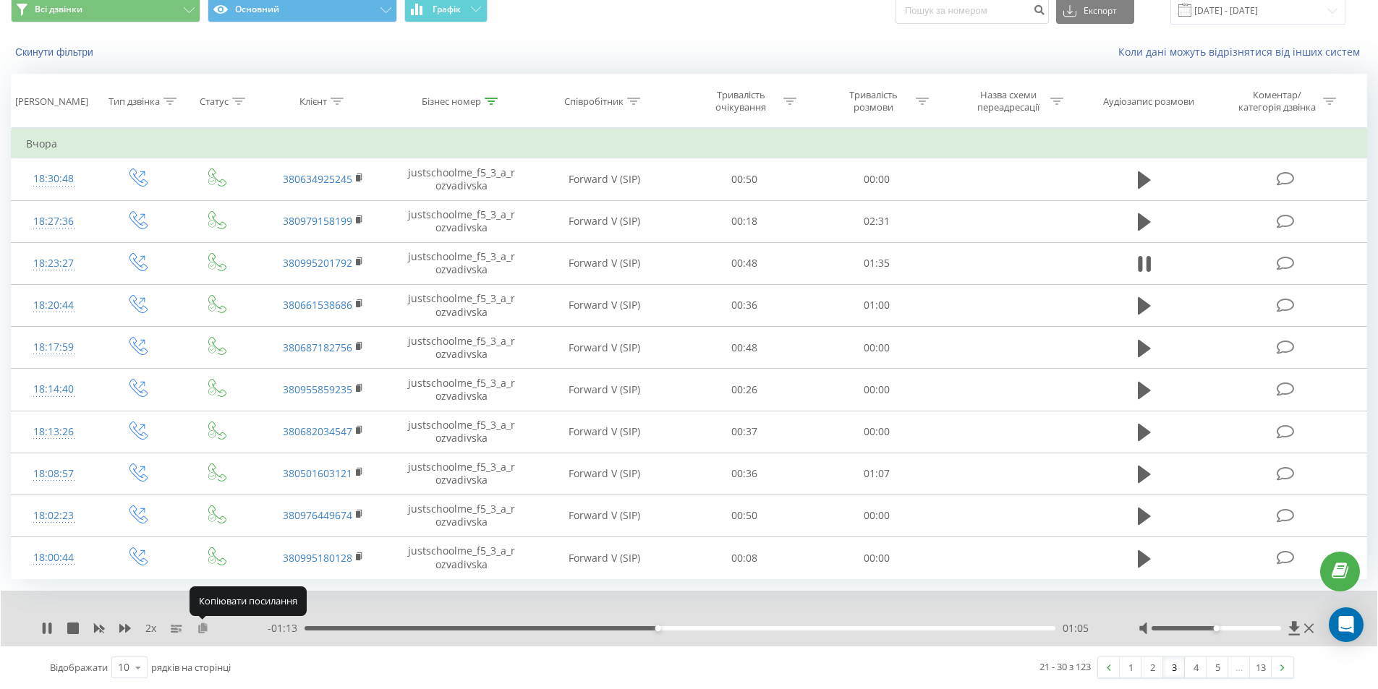  What do you see at coordinates (741, 101) in the screenshot?
I see `div: Тривалість очікування` at bounding box center [741, 101].